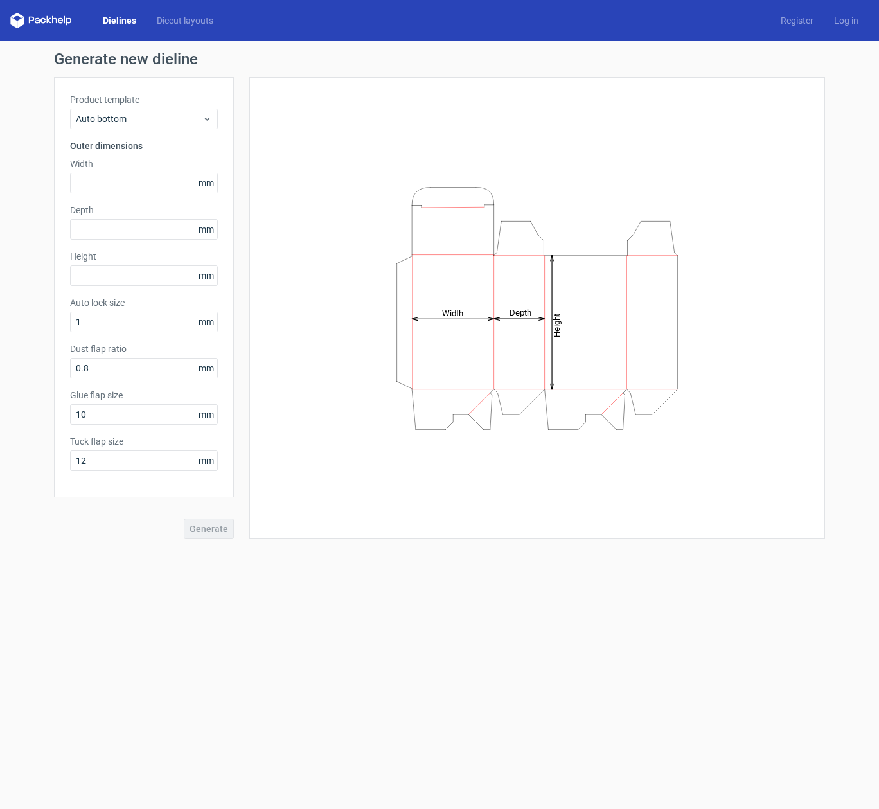  Describe the element at coordinates (144, 349) in the screenshot. I see `label: Dust flap ratio` at that location.